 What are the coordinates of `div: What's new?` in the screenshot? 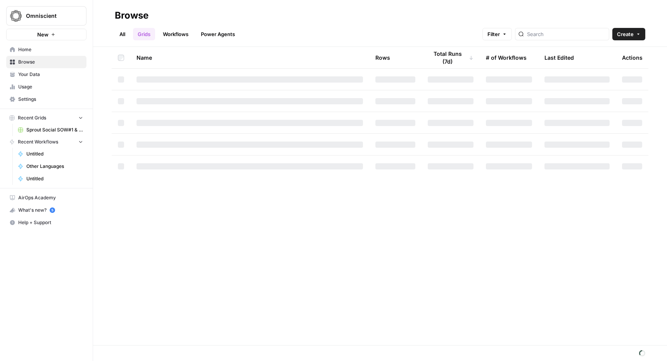 It's located at (46, 210).